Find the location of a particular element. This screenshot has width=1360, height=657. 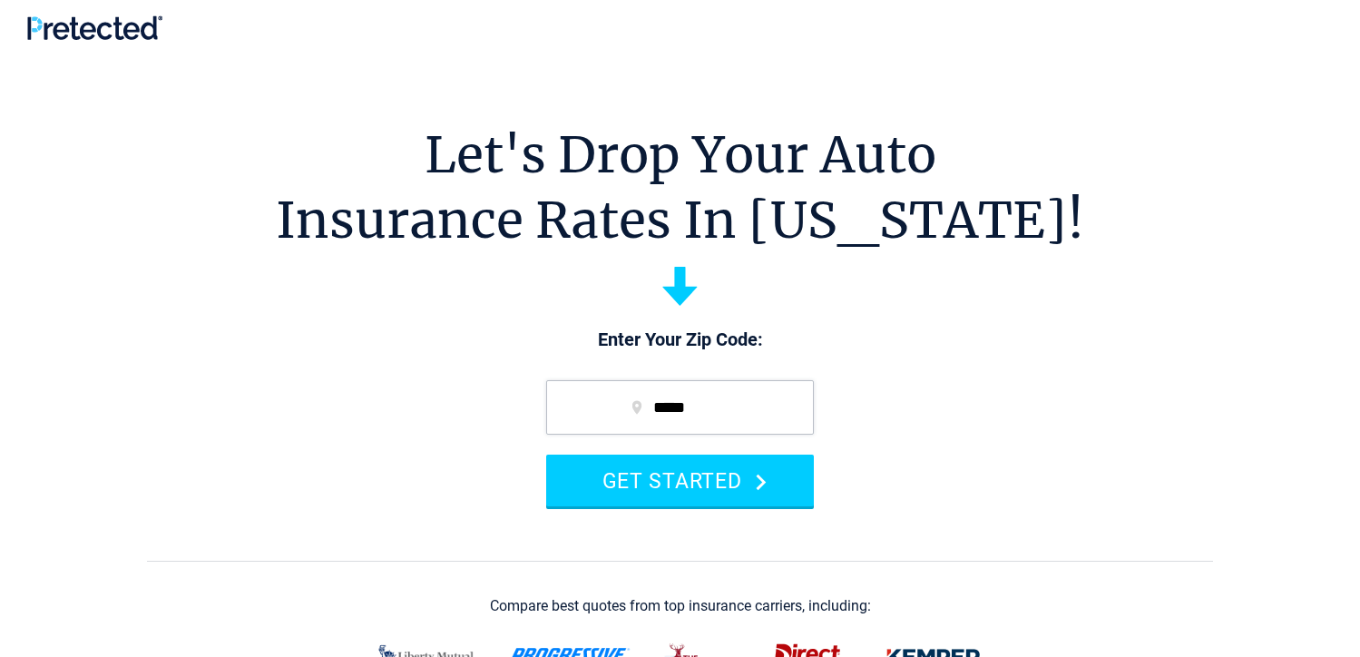

p: Enter Your Zip Code: is located at coordinates (680, 340).